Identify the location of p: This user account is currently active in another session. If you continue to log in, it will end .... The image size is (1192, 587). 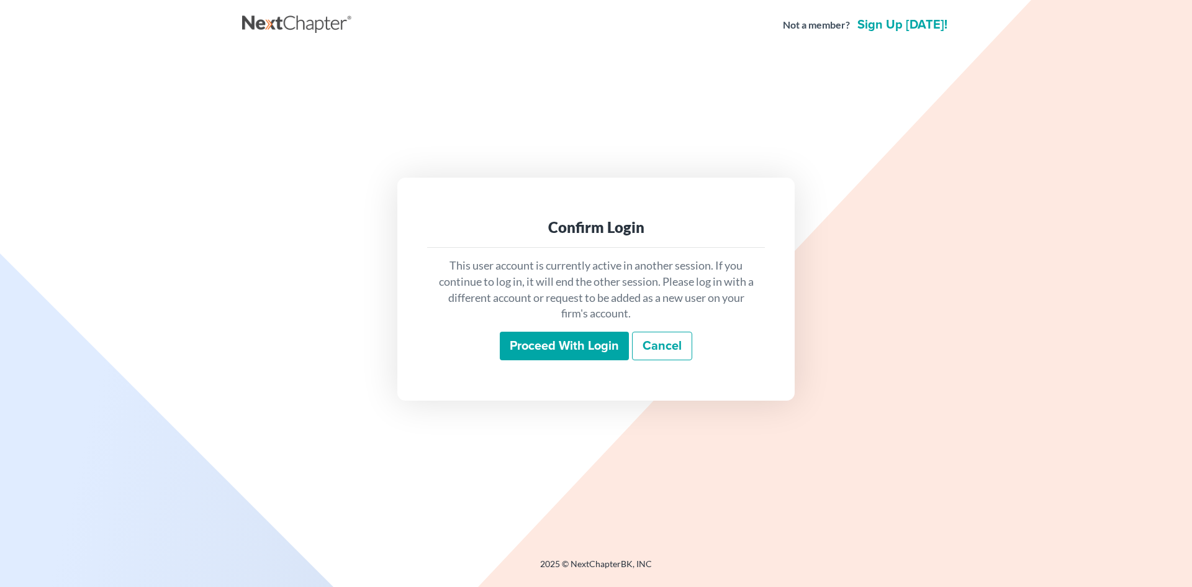
(596, 289).